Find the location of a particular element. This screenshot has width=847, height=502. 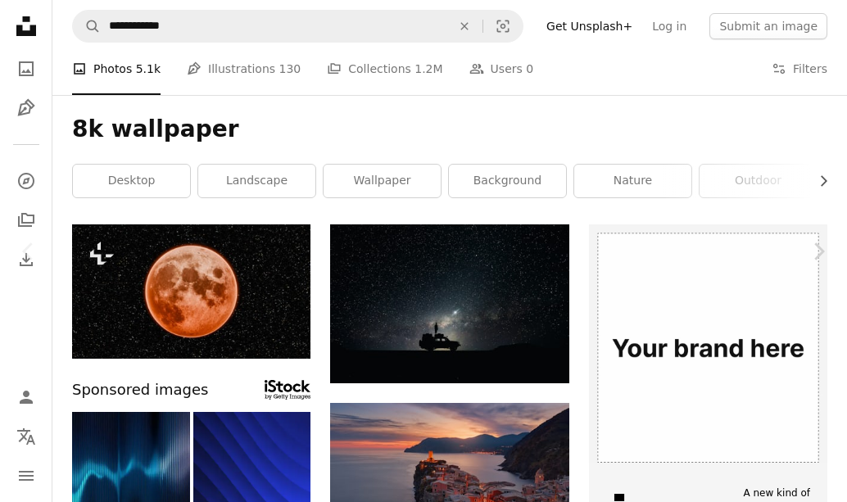

img: A full moon is seen in the night sky is located at coordinates (191, 292).